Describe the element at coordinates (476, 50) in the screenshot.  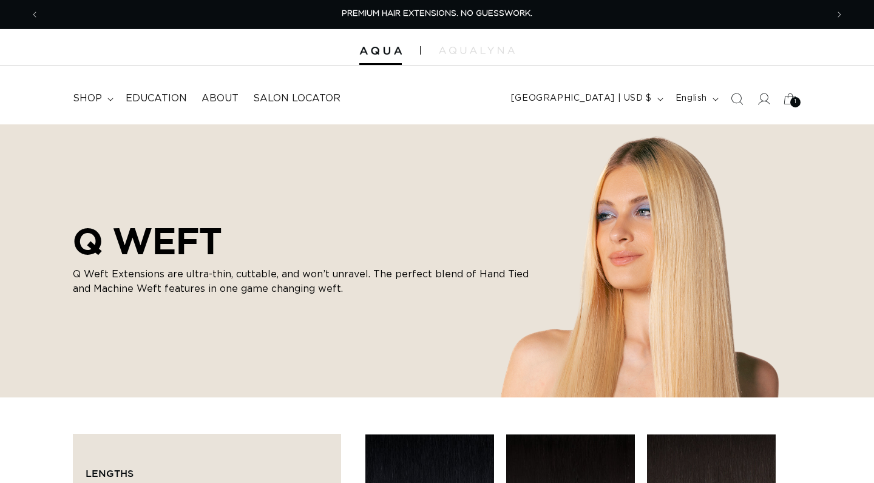
I see `img: aqualyna.com` at that location.